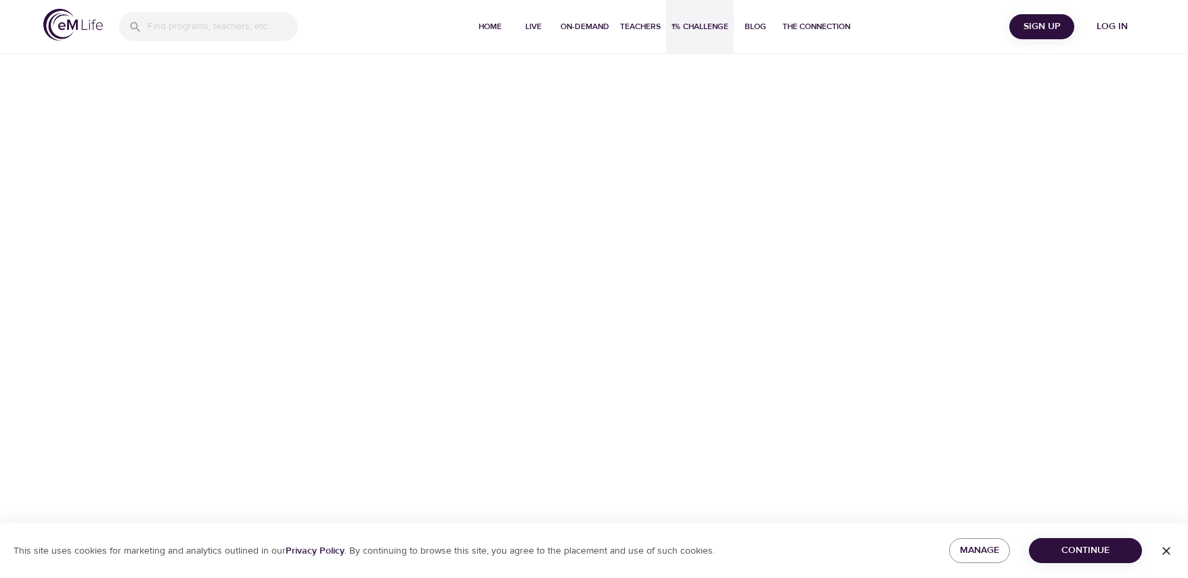 The height and width of the screenshot is (578, 1188). I want to click on span: On-Demand, so click(585, 26).